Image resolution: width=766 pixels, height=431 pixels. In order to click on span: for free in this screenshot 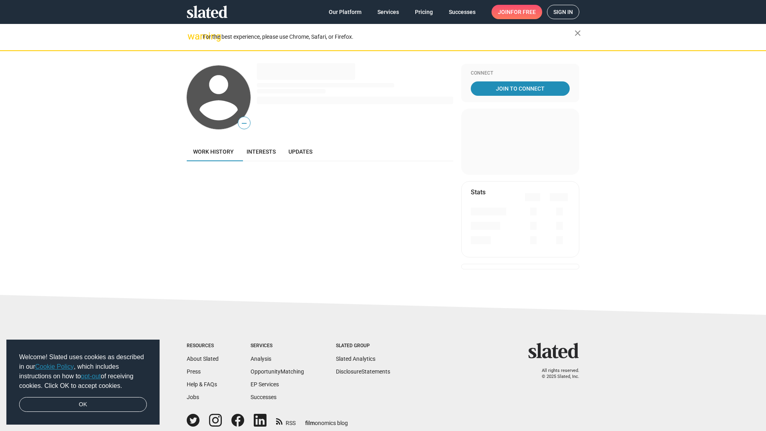, I will do `click(523, 12)`.